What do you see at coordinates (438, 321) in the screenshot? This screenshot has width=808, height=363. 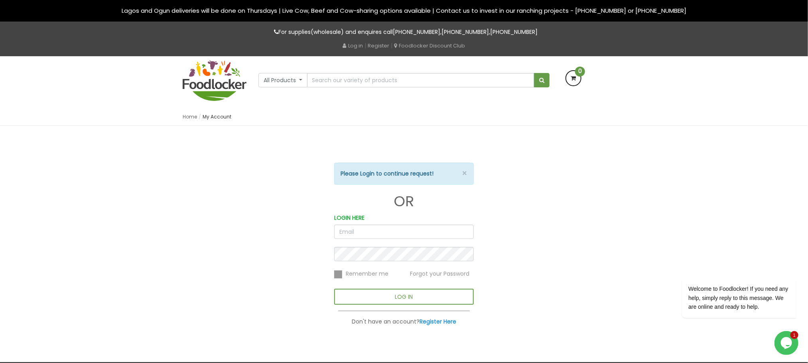 I see `b: Register Here` at bounding box center [438, 321].